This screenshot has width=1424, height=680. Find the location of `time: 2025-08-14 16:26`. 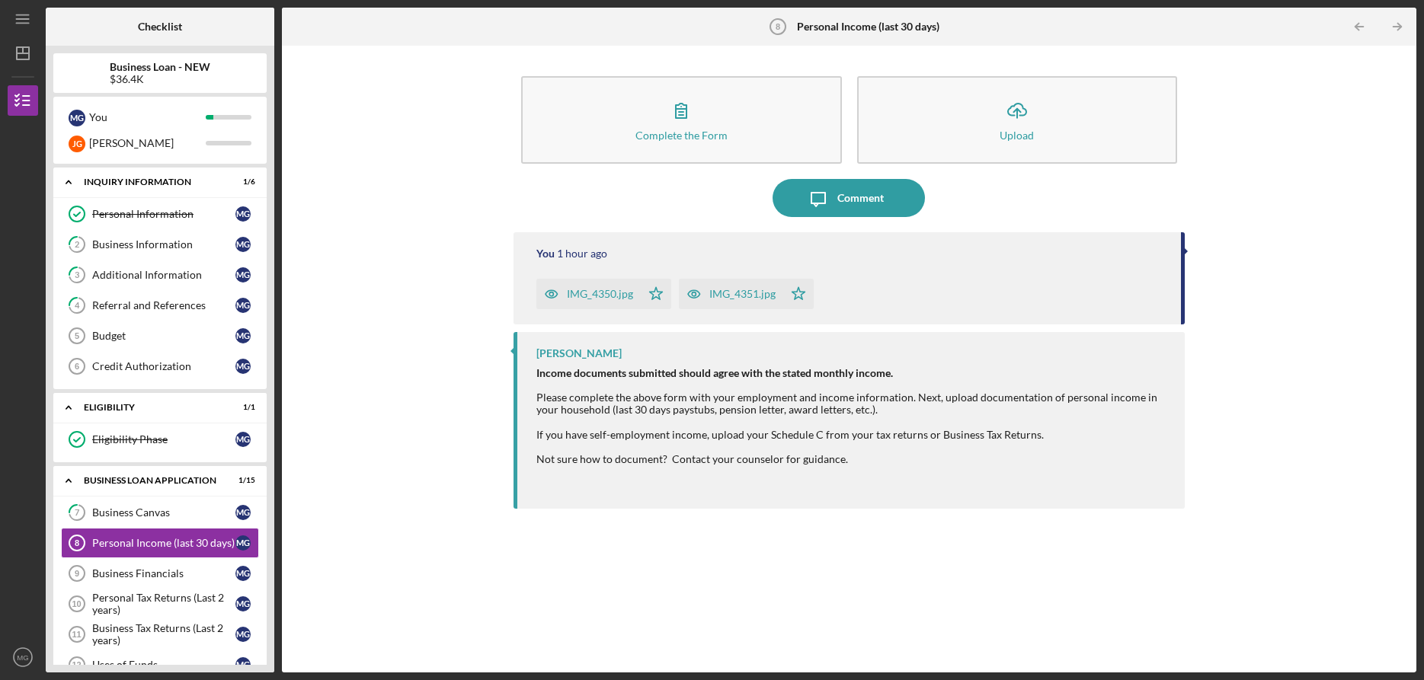

time: 2025-08-14 16:26 is located at coordinates (582, 254).